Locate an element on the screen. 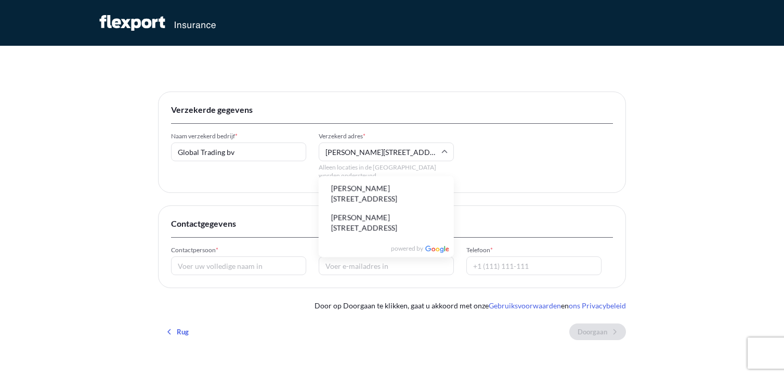  font: ons Privacybeleid is located at coordinates (597, 305).